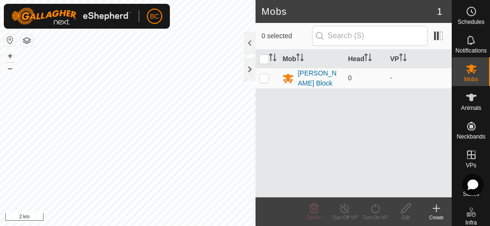  What do you see at coordinates (108, 218) in the screenshot?
I see `a: Privacy Policy` at bounding box center [108, 218].